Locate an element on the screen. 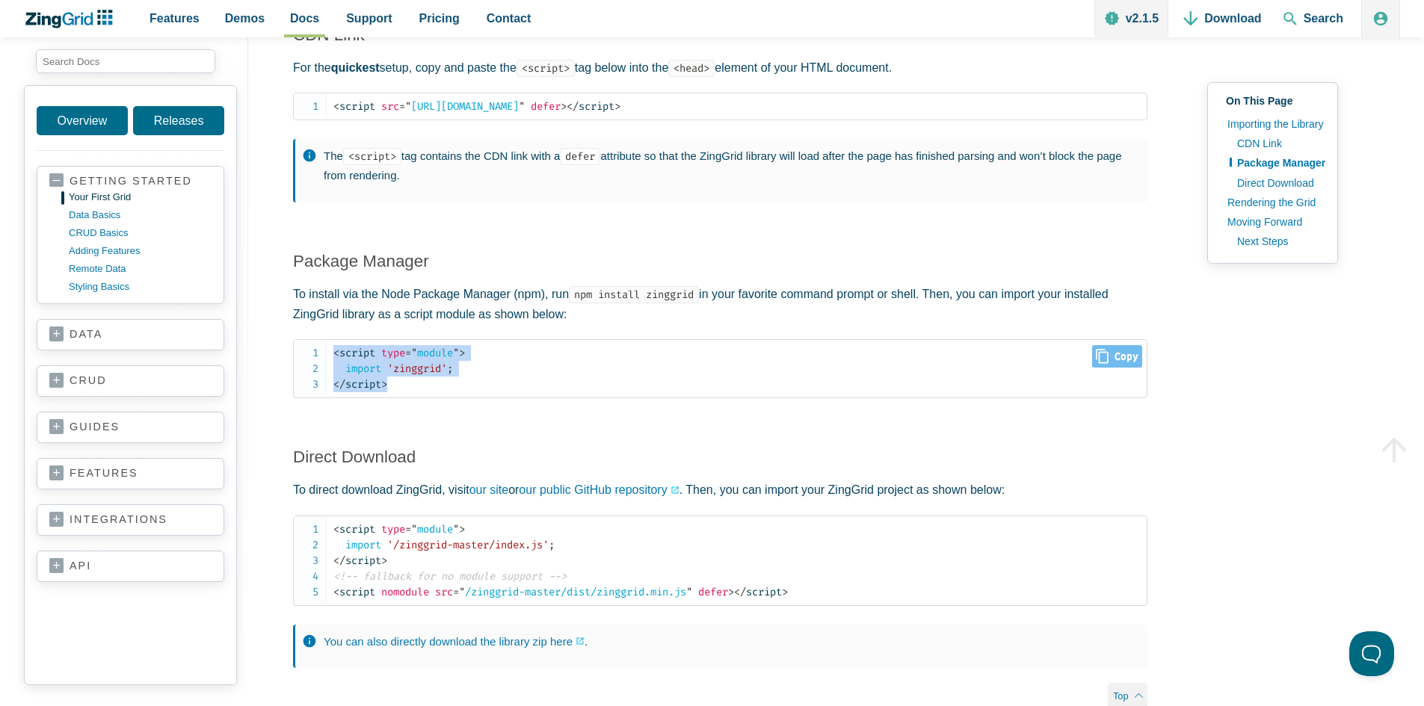  span: Pricing is located at coordinates (440, 18).